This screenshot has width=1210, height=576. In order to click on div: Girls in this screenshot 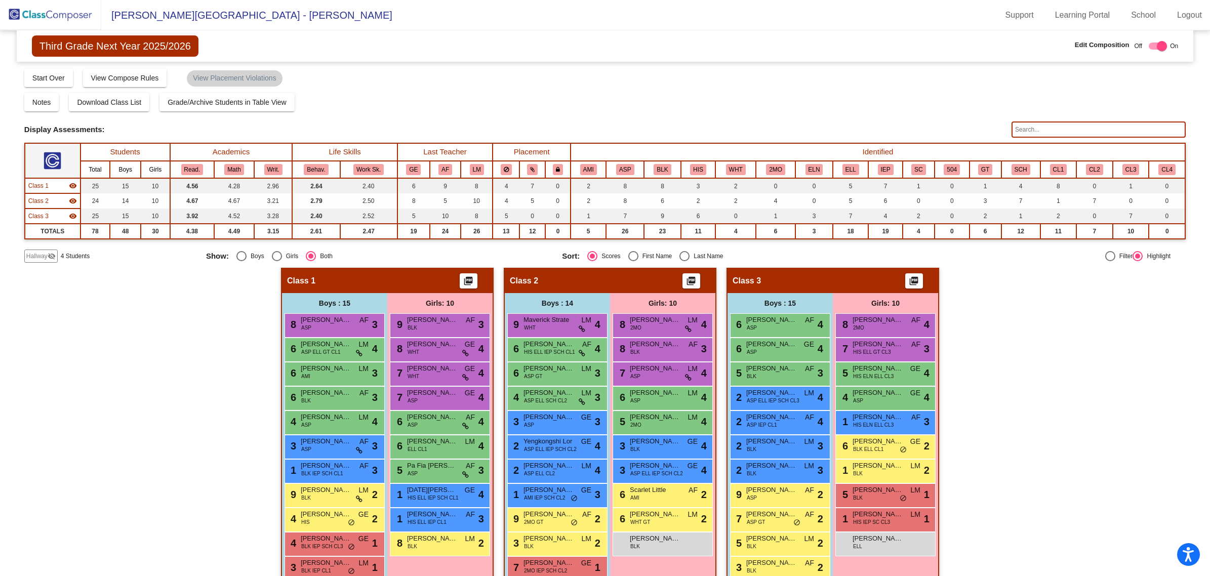, I will do `click(290, 256)`.